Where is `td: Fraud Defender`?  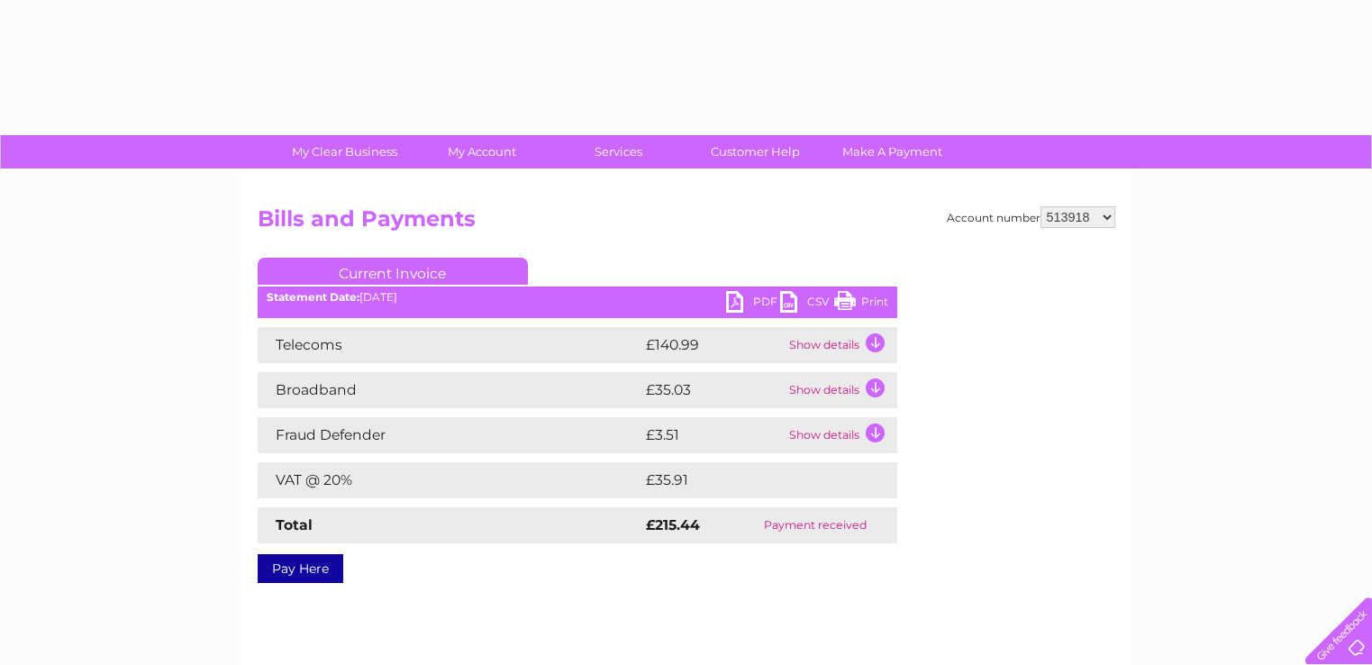
td: Fraud Defender is located at coordinates (449, 435).